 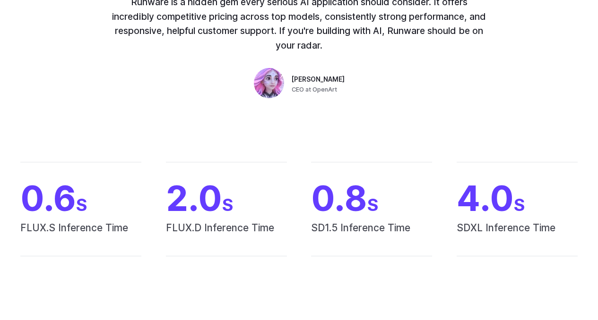 I want to click on span: 2.0, so click(x=226, y=198).